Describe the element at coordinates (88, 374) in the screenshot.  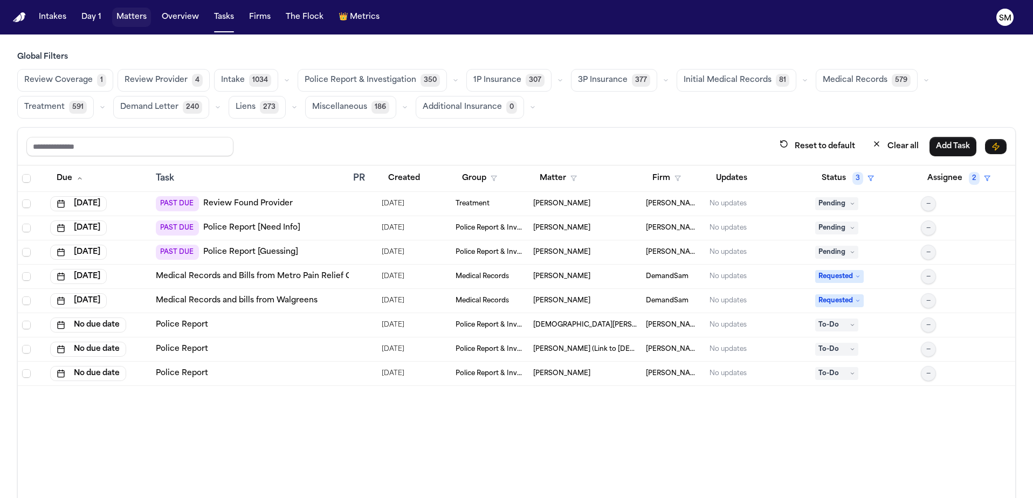
I see `button: No due date` at that location.